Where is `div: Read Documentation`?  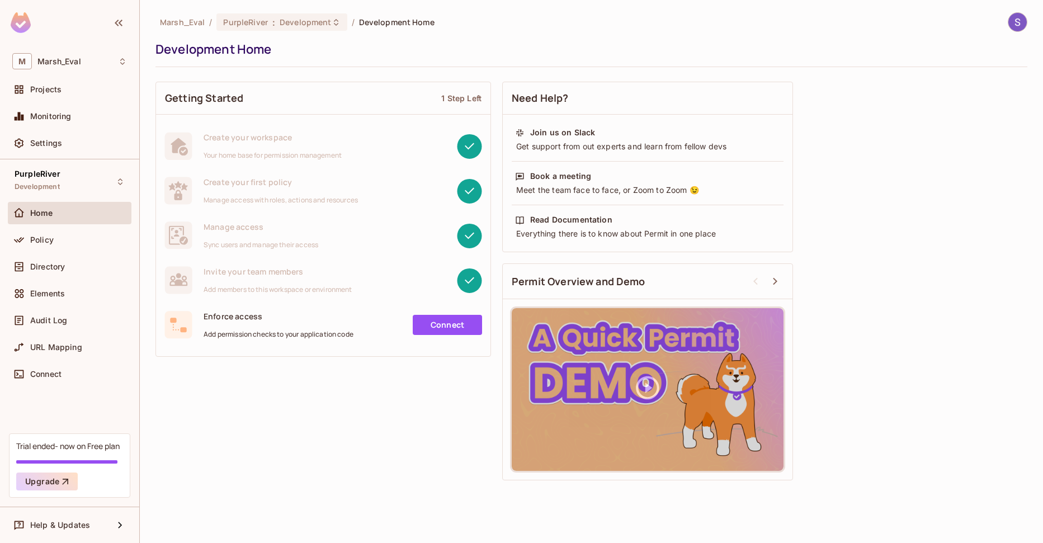 div: Read Documentation is located at coordinates (571, 220).